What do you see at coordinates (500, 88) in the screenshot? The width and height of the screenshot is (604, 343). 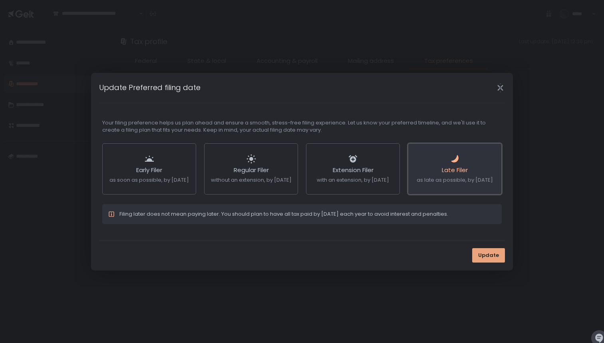 I see `div: Close` at bounding box center [500, 88].